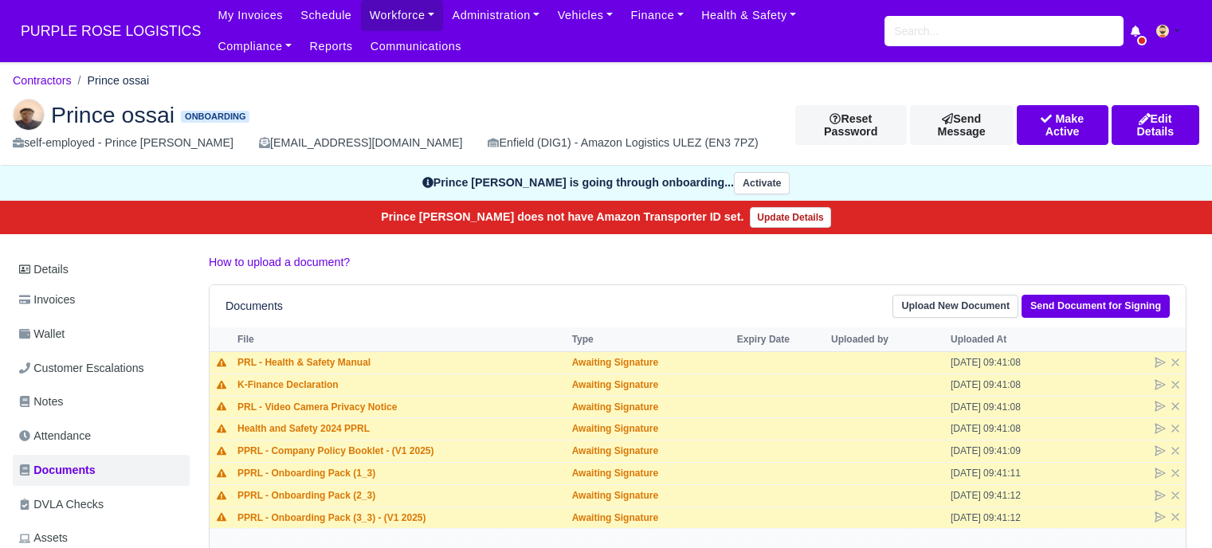 The height and width of the screenshot is (548, 1212). I want to click on a: Send Message, so click(962, 125).